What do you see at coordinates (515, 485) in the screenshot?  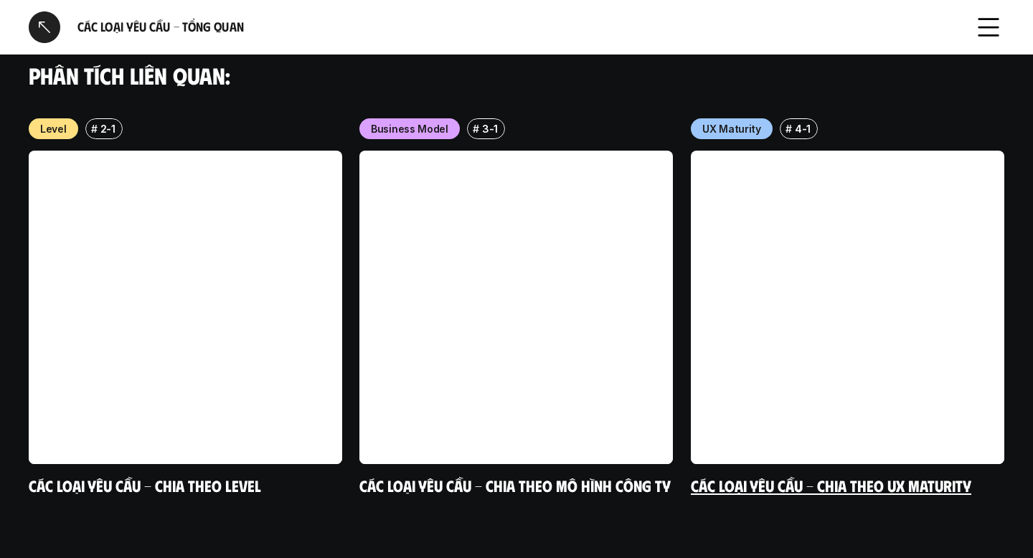 I see `a: Các loại yêu cầu - Chia theo mô hình công ty` at bounding box center [515, 485].